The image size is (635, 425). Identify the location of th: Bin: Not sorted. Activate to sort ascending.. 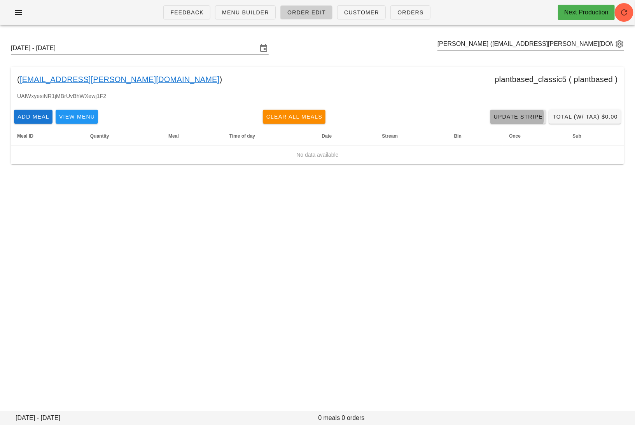
(476, 136).